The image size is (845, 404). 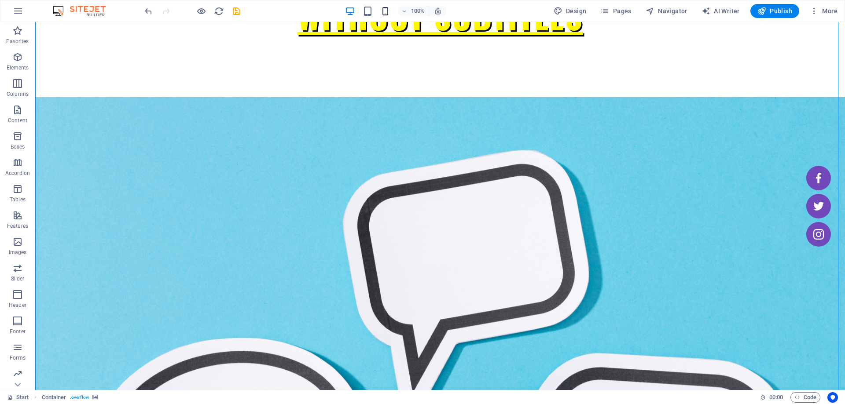 What do you see at coordinates (219, 11) in the screenshot?
I see `i: Reload page` at bounding box center [219, 11].